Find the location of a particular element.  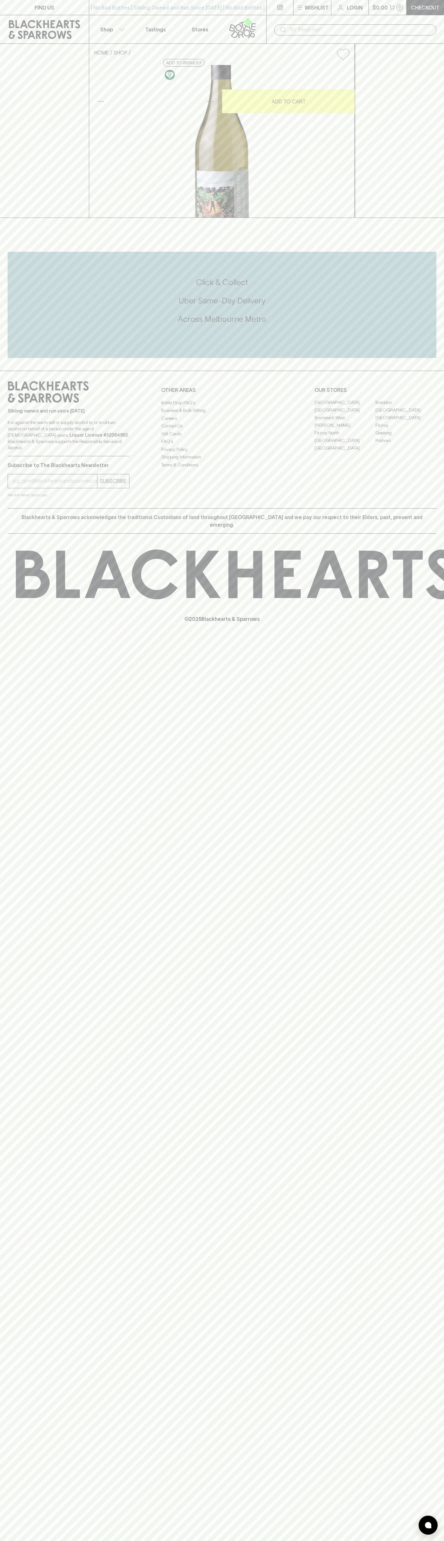

p: Shop is located at coordinates (107, 29).